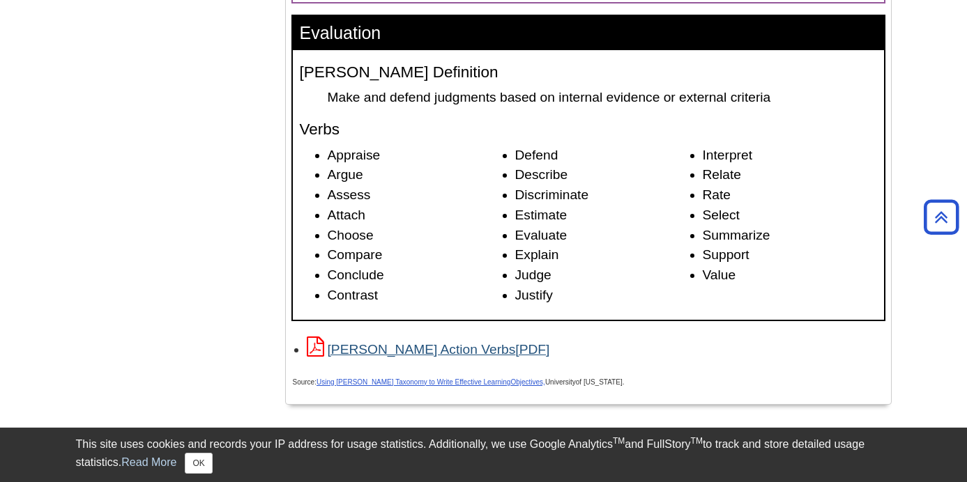 This screenshot has height=482, width=967. I want to click on li: Summarize, so click(790, 236).